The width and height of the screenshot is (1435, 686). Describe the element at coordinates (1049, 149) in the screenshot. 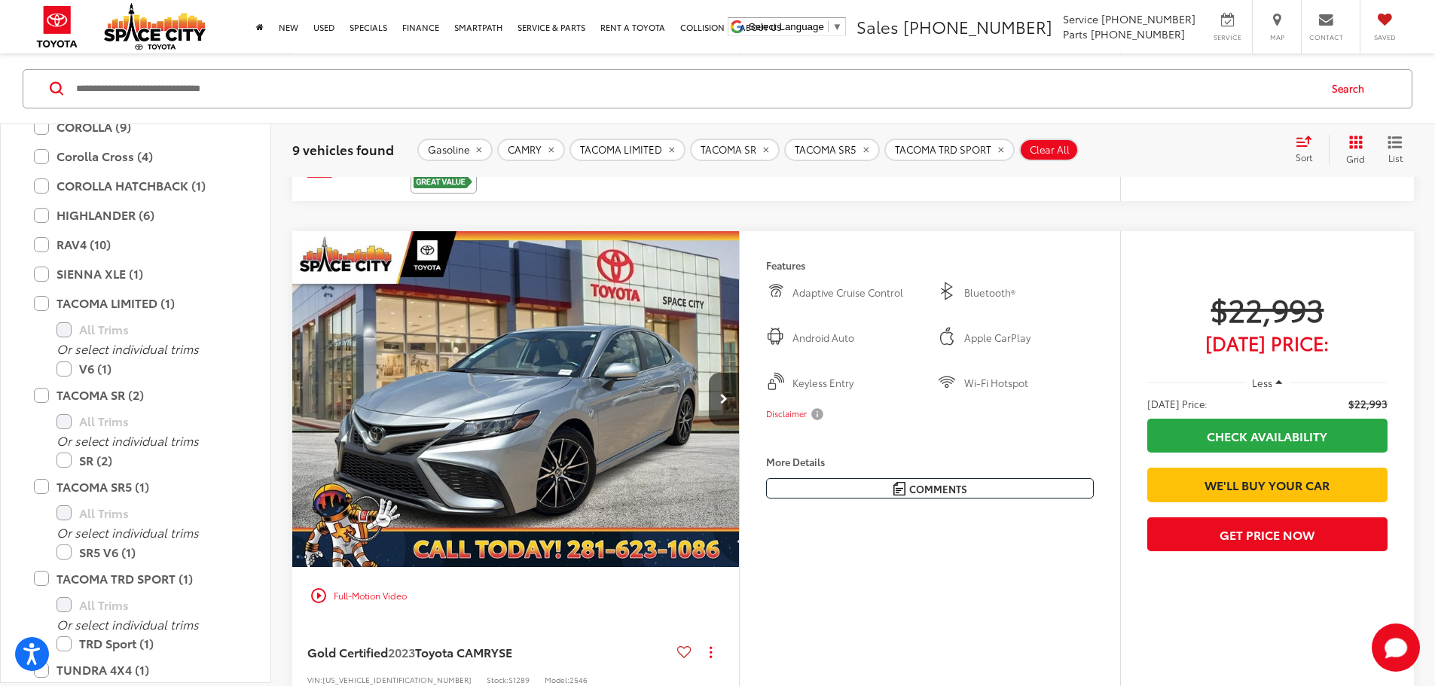

I see `span: Clear All` at that location.